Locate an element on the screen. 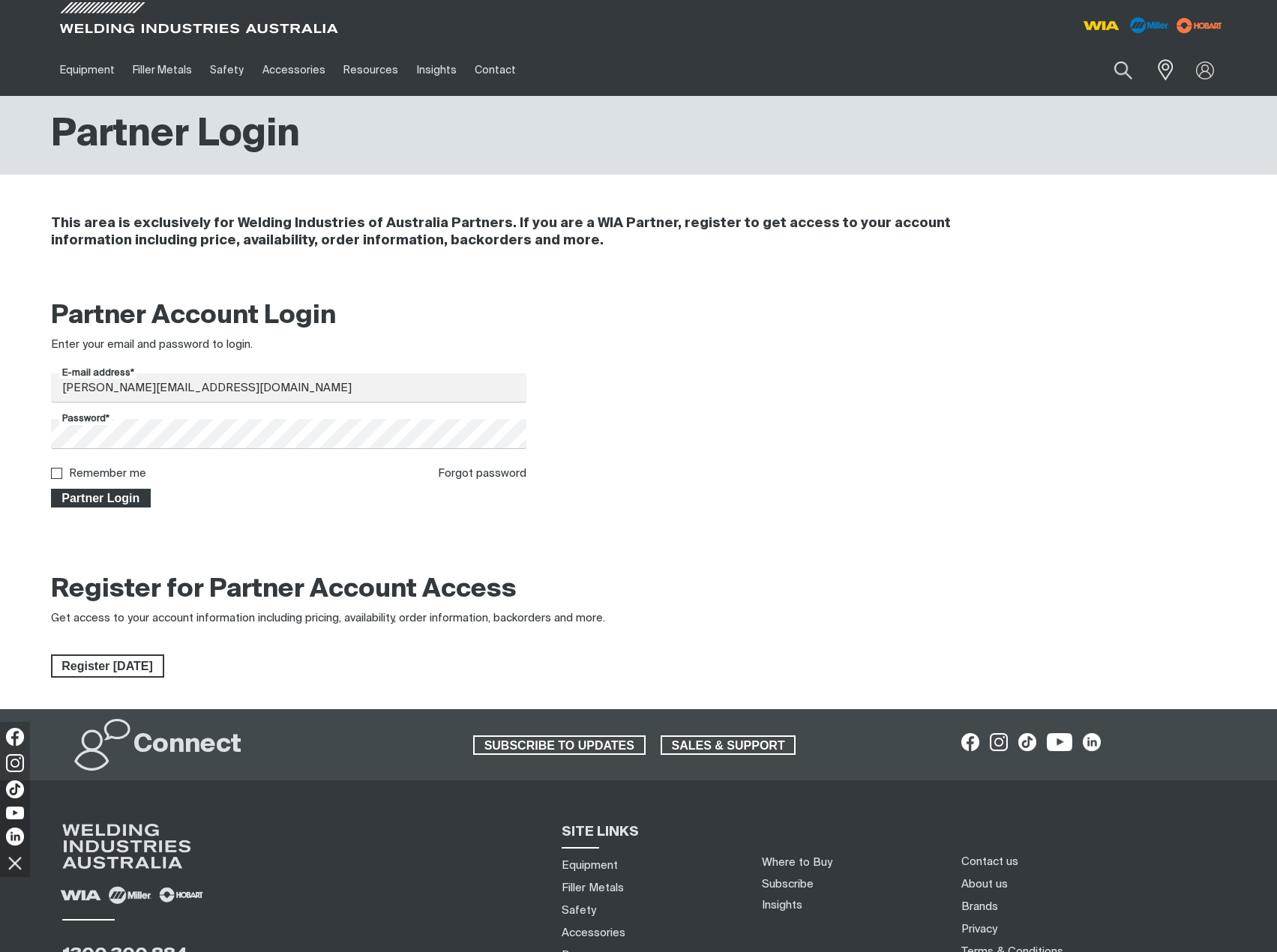  span: Get access to your account information including pricing, availability, order information, backor... is located at coordinates (327, 617).